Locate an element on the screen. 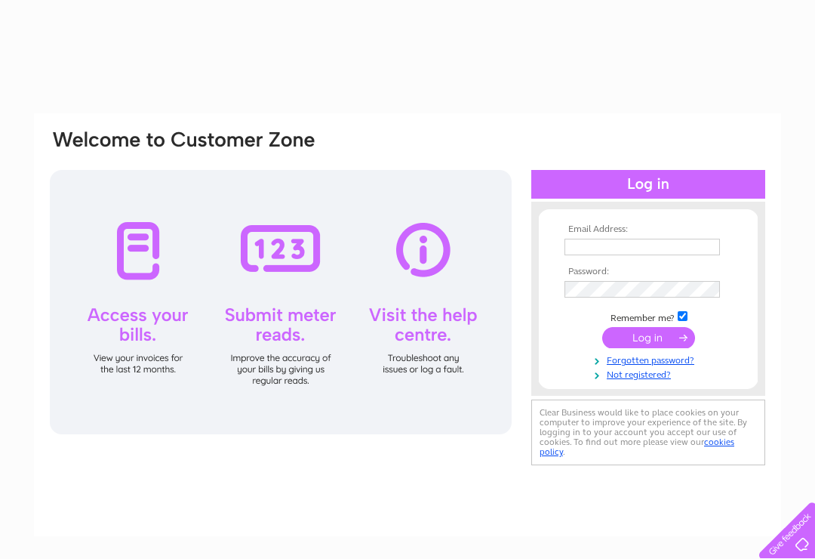 The image size is (815, 559). th: Password: is located at coordinates (649, 272).